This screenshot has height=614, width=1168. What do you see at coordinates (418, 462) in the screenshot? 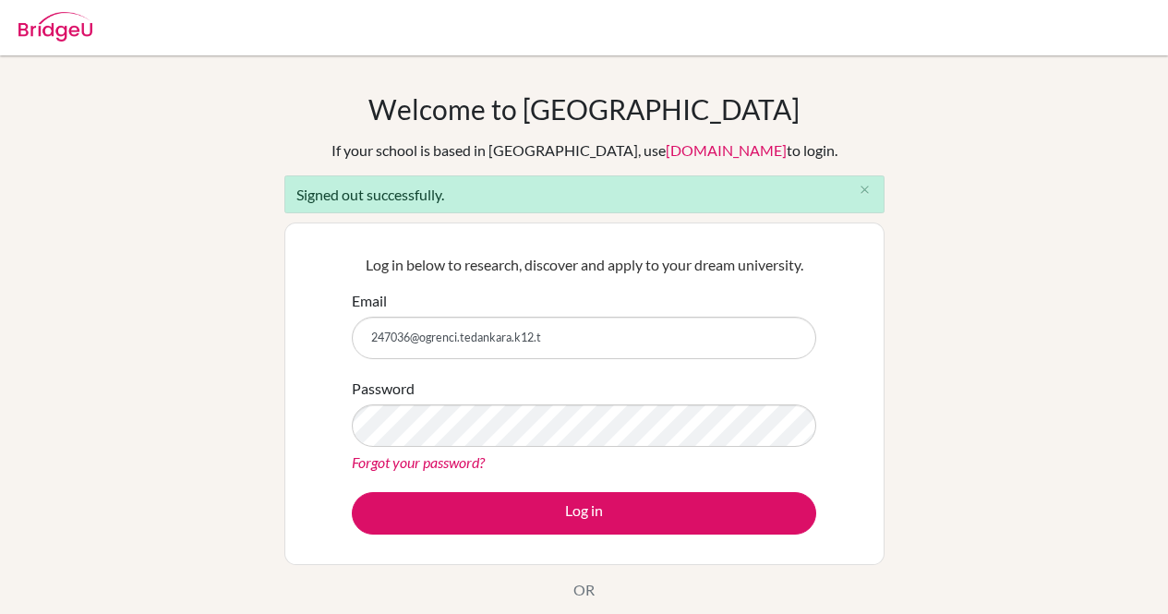
I see `a: Forgot your password?` at bounding box center [418, 462].